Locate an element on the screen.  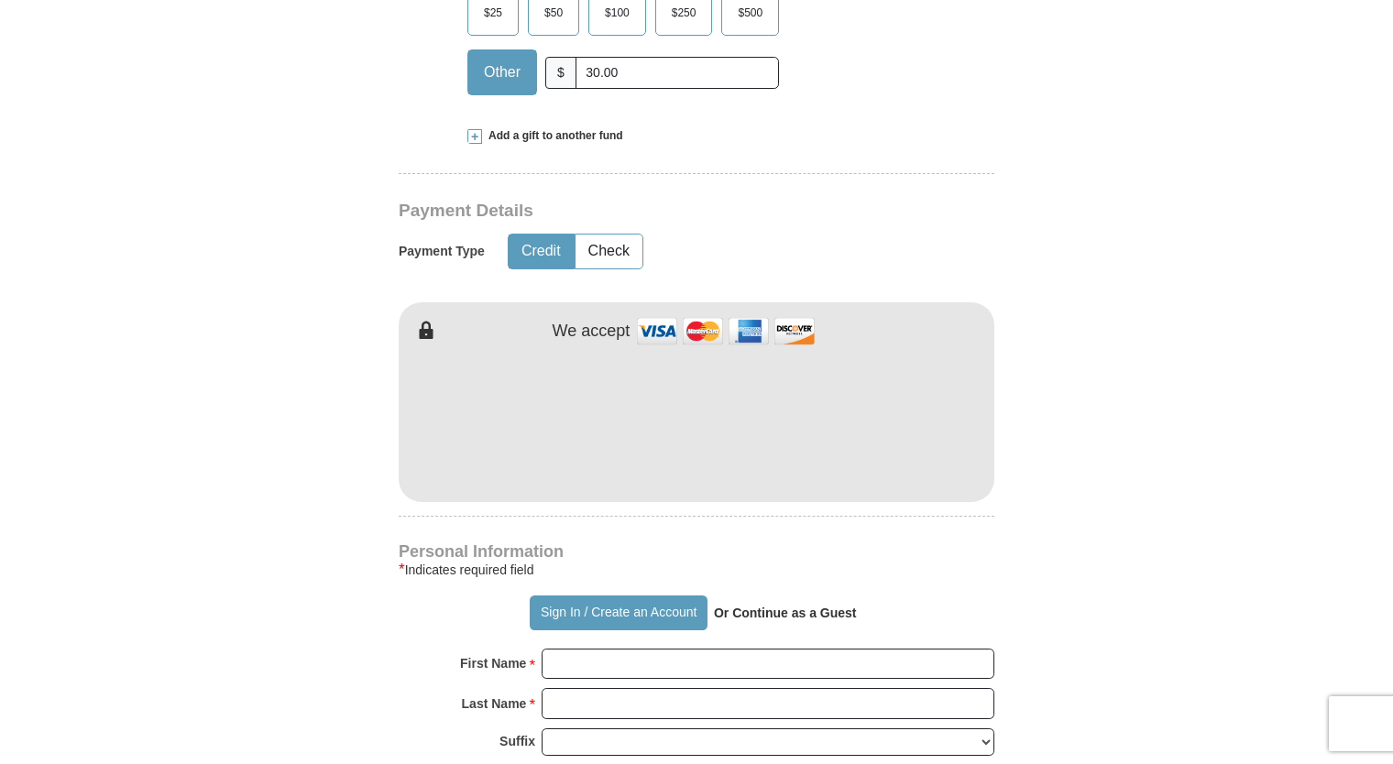
div: Indicates required field is located at coordinates (696, 570).